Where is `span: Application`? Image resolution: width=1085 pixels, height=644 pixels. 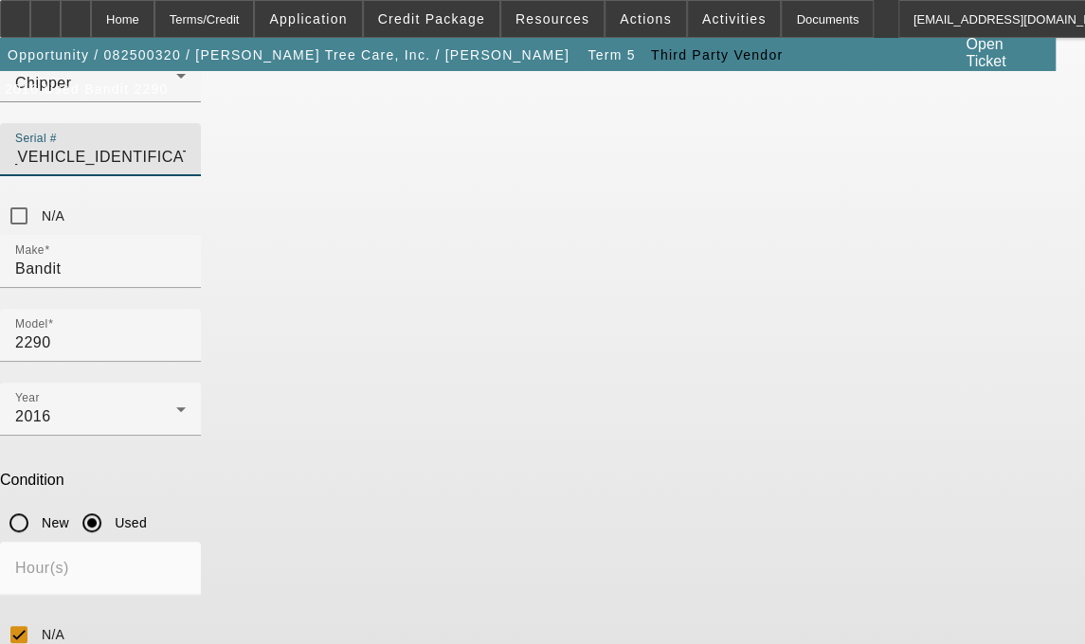 span: Application is located at coordinates (308, 19).